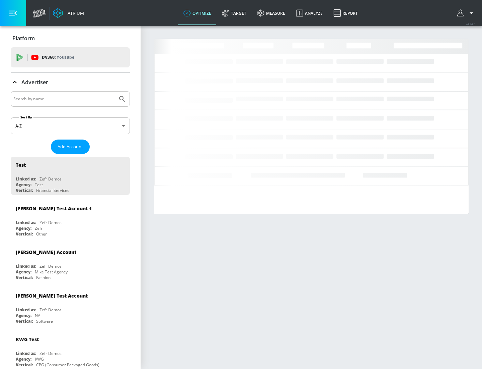 The height and width of the screenshot is (369, 482). What do you see at coordinates (70, 146) in the screenshot?
I see `span: Add Account` at bounding box center [70, 146].